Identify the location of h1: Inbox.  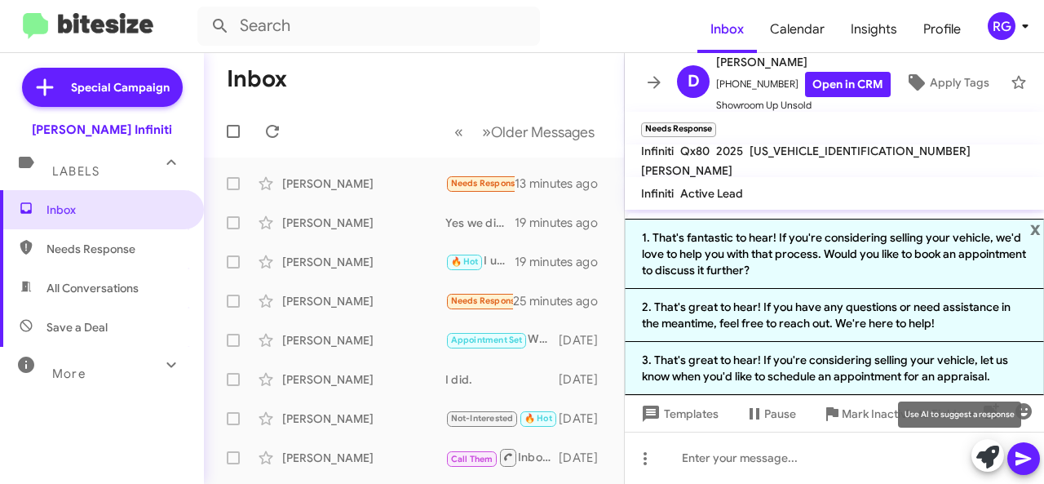
(257, 79).